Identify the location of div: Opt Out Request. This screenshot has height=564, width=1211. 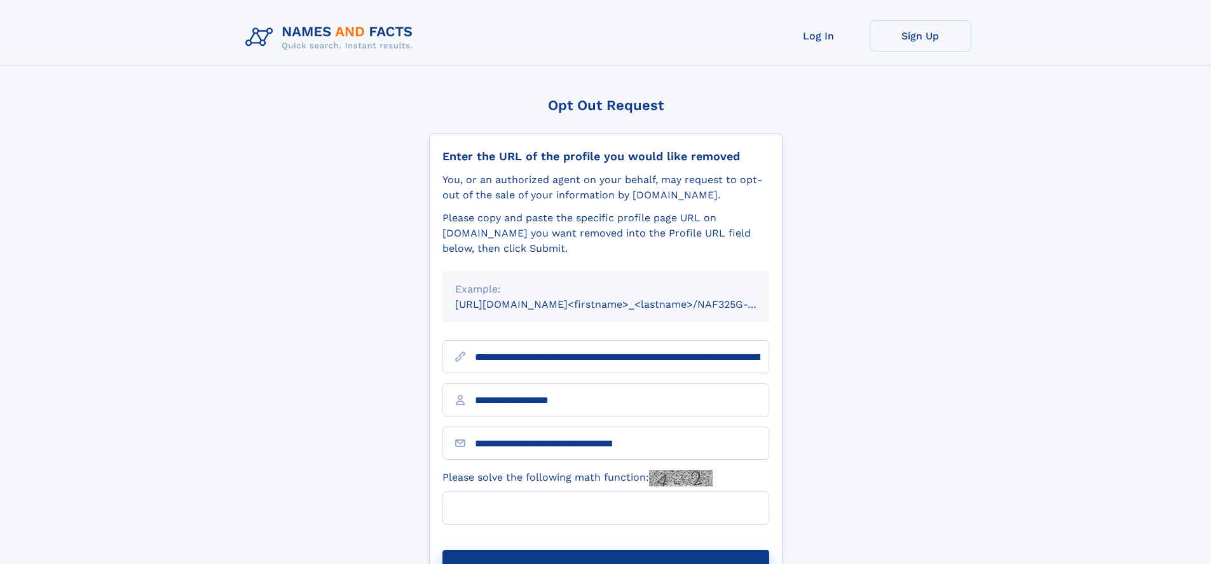
(606, 105).